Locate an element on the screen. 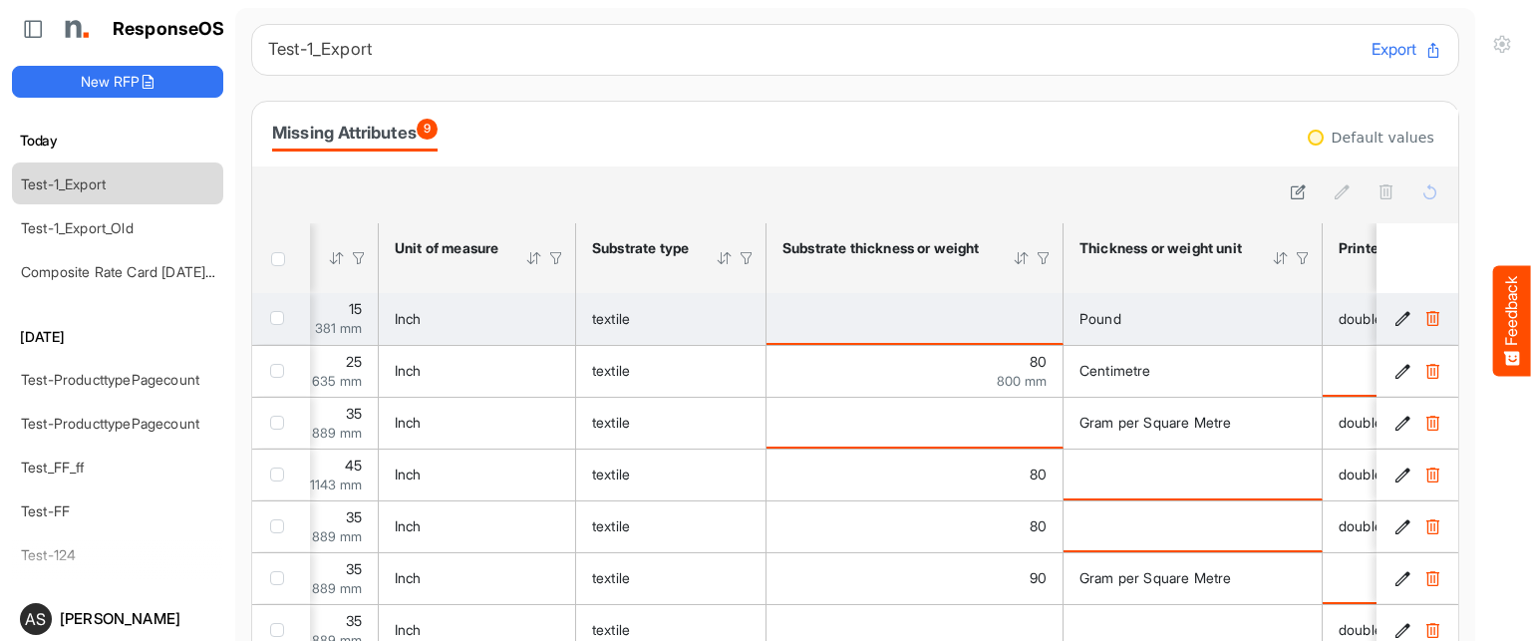 Image resolution: width=1531 pixels, height=641 pixels. span: 381 mm is located at coordinates (338, 328).